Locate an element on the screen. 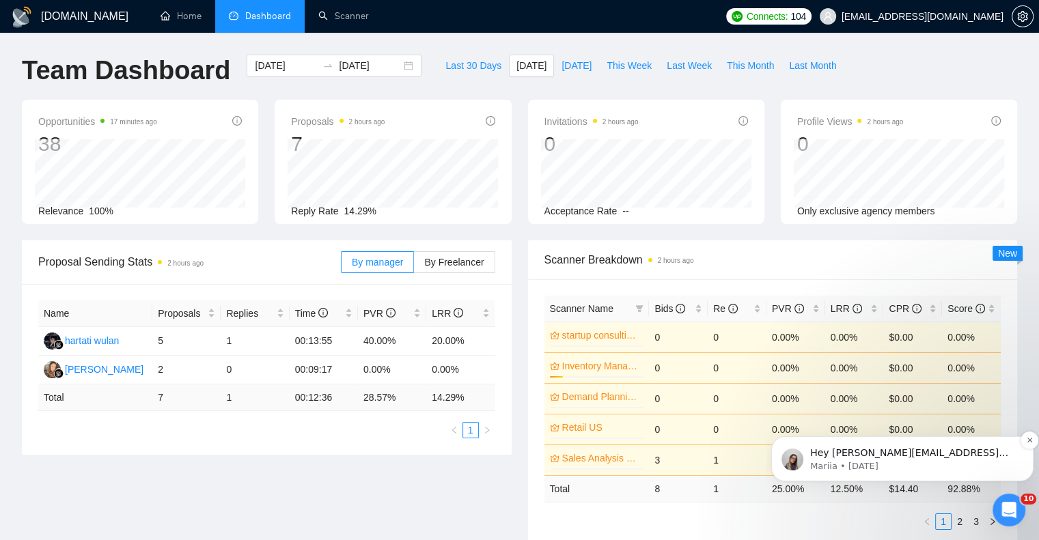  span: Profile Views is located at coordinates (850, 122).